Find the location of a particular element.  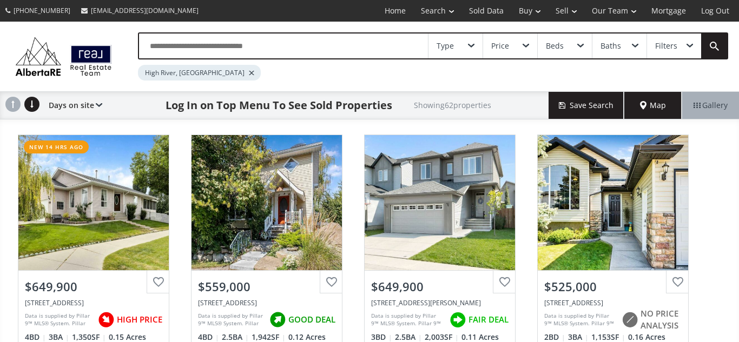

div: Gallery is located at coordinates (710, 105).